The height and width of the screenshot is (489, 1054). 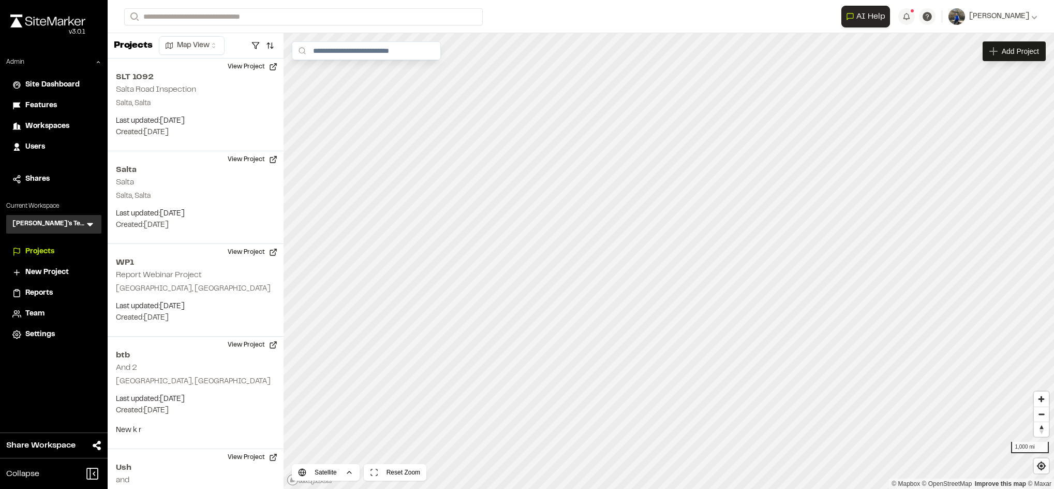 What do you see at coordinates (906, 483) in the screenshot?
I see `a: Mapbox` at bounding box center [906, 483].